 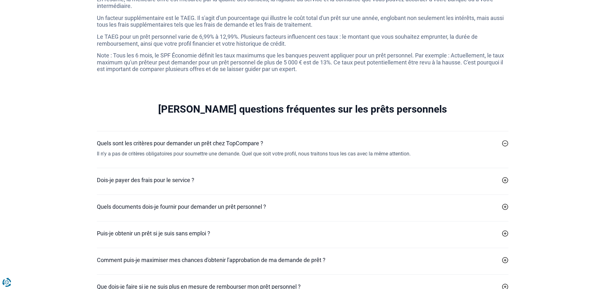 What do you see at coordinates (303, 154) in the screenshot?
I see `div: Il n'y a pas de critères obligatoires pour soumettre une demande. Quel que soit votre profil, nou...` at bounding box center [303, 154].